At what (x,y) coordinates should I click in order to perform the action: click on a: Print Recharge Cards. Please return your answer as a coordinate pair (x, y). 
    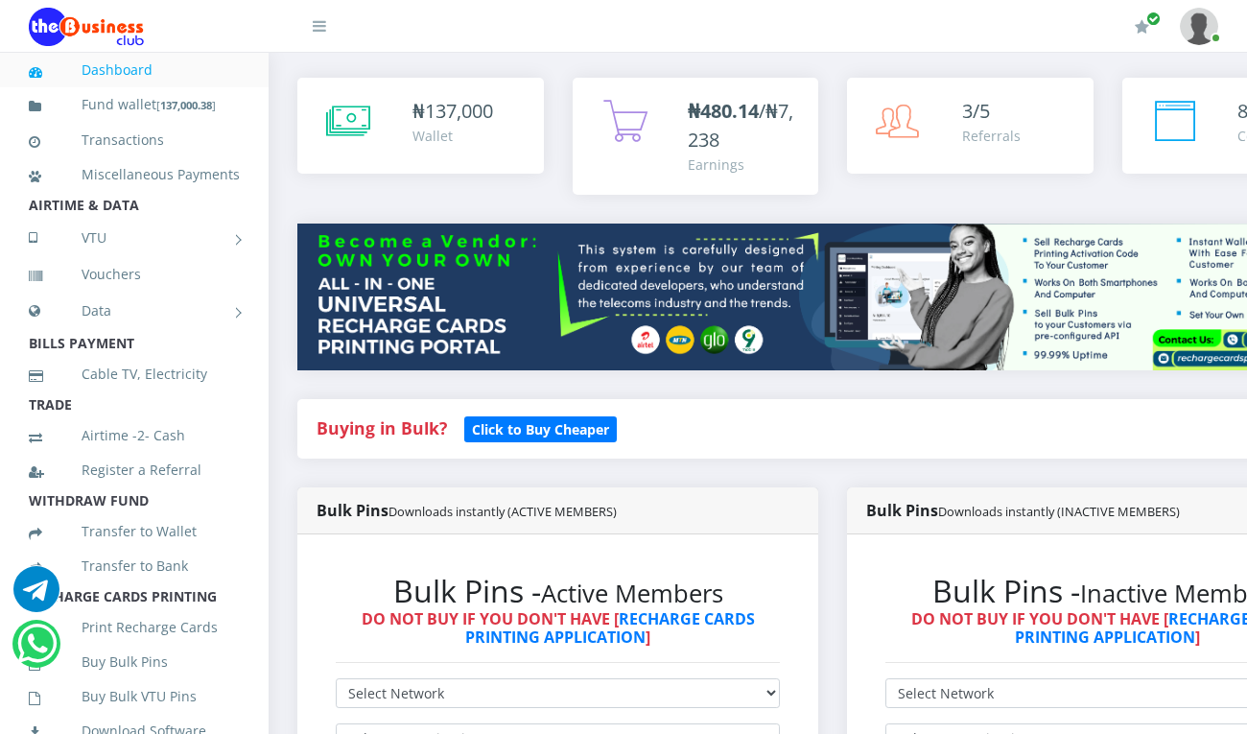
    Looking at the image, I should click on (134, 627).